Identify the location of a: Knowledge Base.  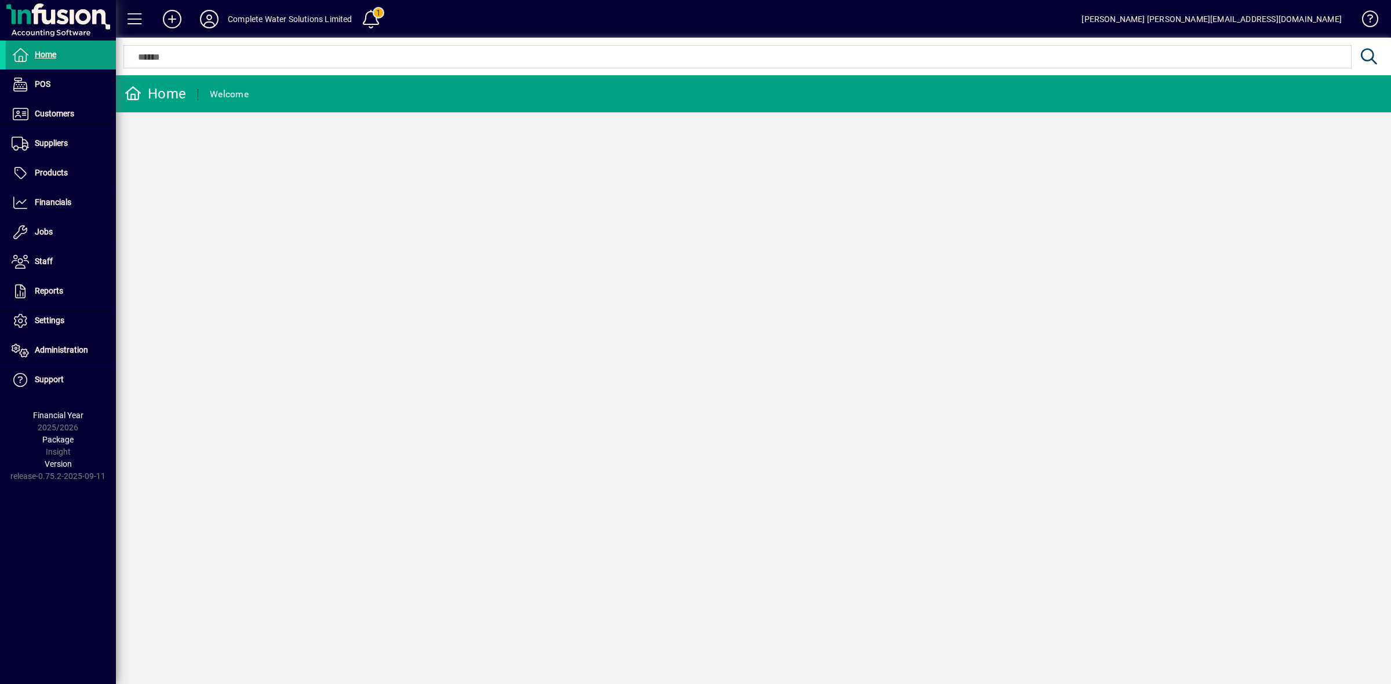
(1365, 21).